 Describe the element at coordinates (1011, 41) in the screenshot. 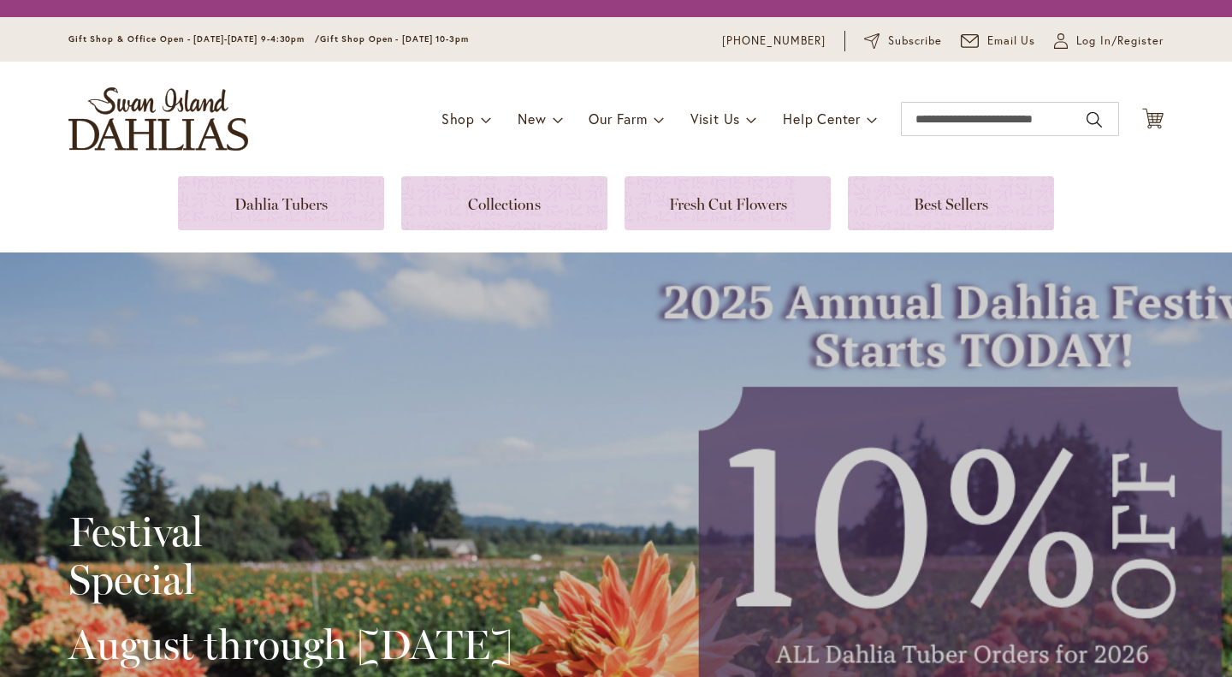

I see `span: Email Us` at that location.